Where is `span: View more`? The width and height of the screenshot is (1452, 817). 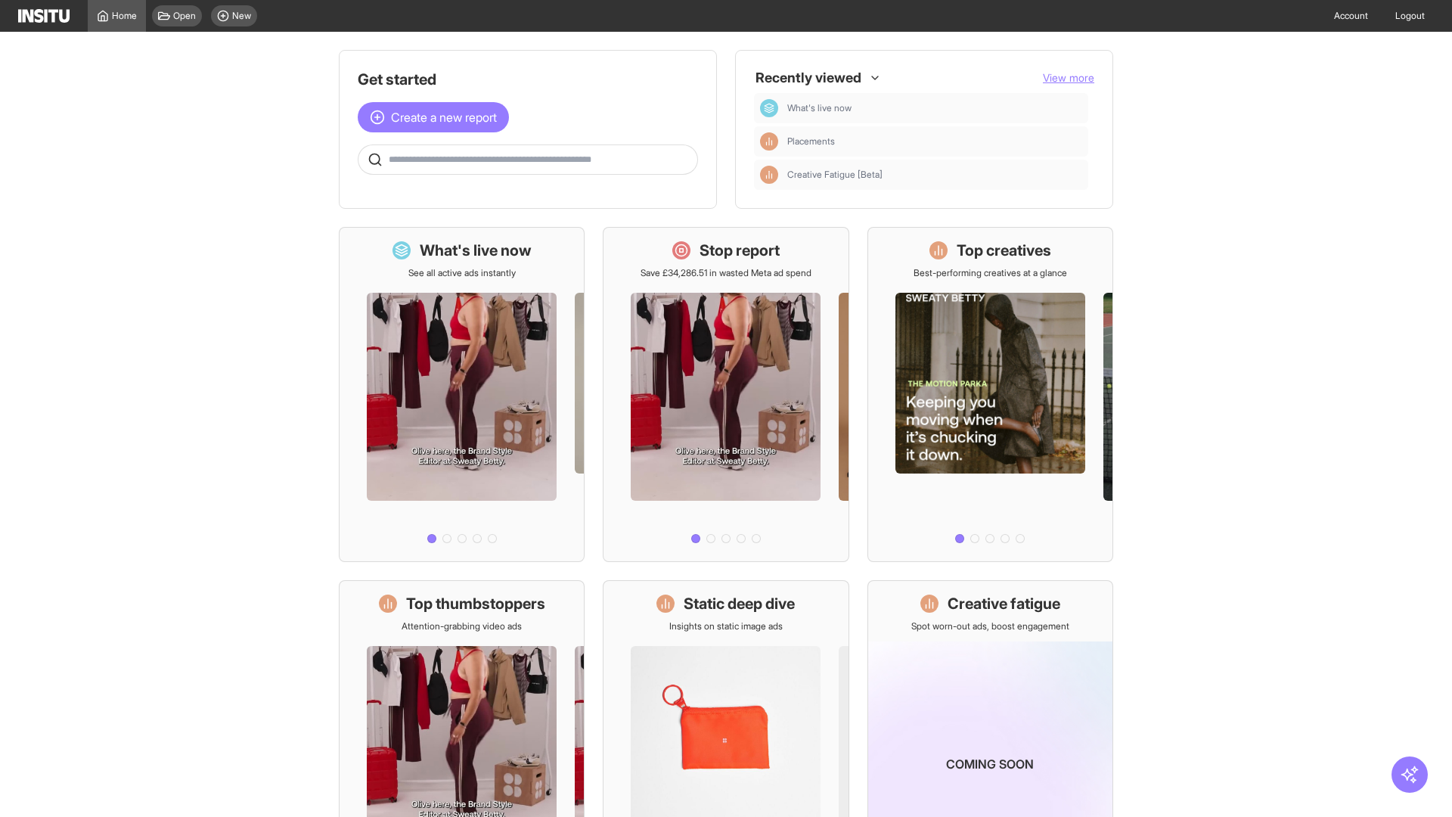 span: View more is located at coordinates (1069, 77).